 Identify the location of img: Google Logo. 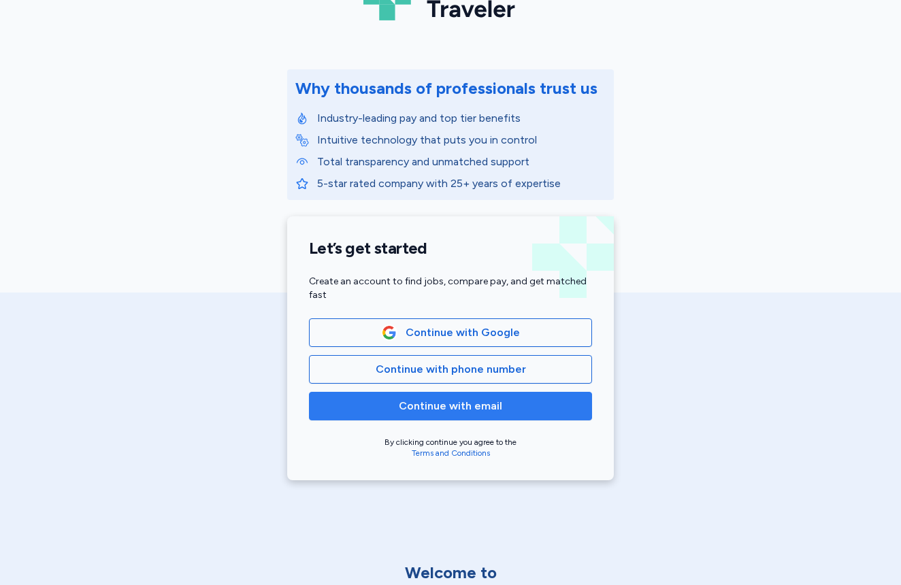
(389, 333).